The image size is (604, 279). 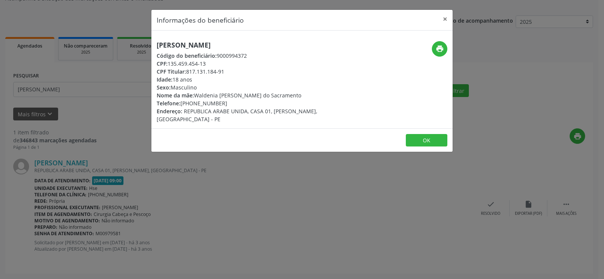 I want to click on i: print, so click(x=440, y=49).